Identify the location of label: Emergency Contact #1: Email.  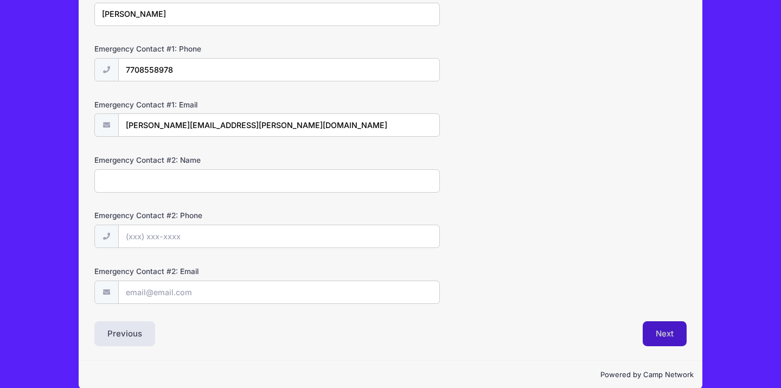
(193, 105).